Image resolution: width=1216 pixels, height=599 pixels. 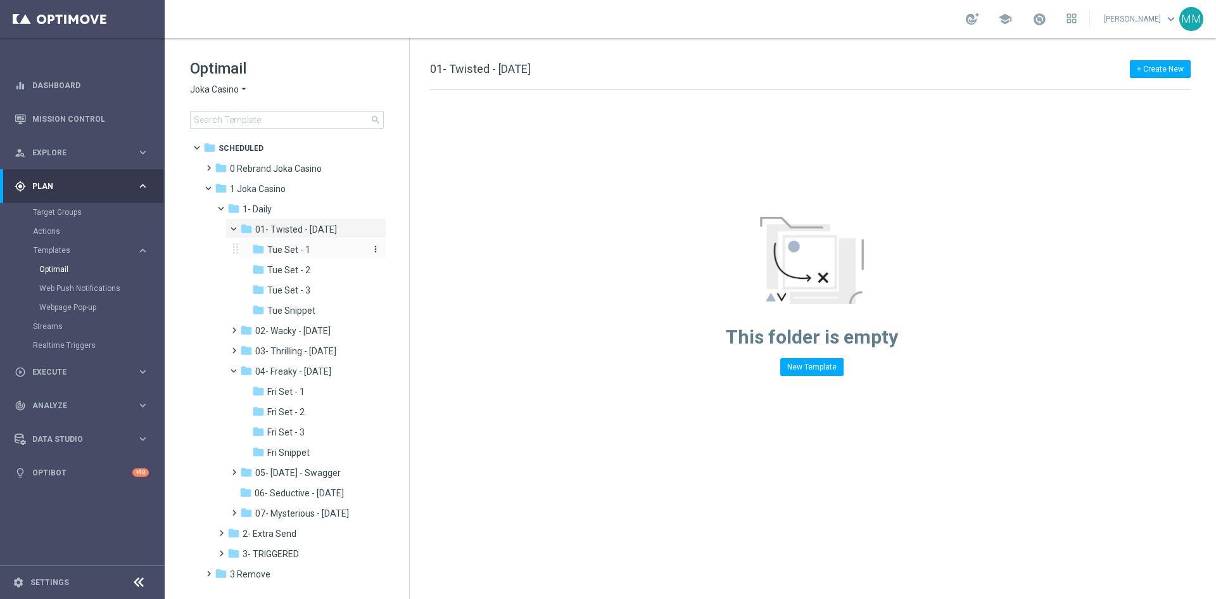 What do you see at coordinates (82, 153) in the screenshot?
I see `button: person_search Explore keyboard_arrow_right` at bounding box center [82, 153].